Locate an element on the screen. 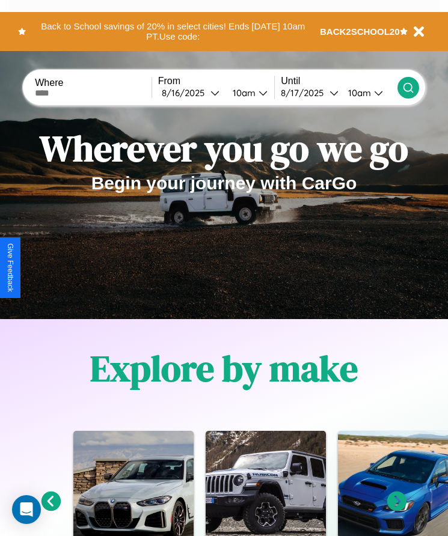  h1: Explore by make is located at coordinates (224, 368).